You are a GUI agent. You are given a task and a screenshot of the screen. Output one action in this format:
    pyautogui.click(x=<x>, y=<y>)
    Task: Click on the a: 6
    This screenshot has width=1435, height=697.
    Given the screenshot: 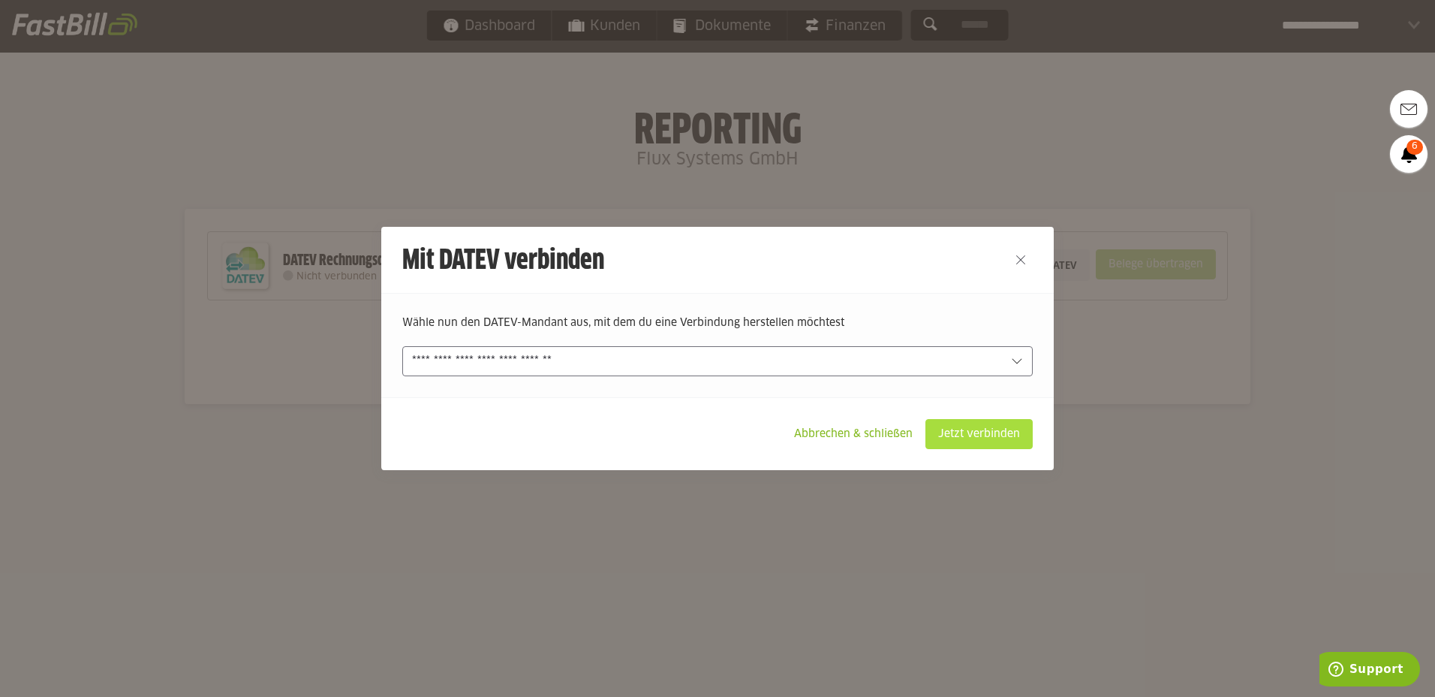 What is the action you would take?
    pyautogui.click(x=1409, y=154)
    